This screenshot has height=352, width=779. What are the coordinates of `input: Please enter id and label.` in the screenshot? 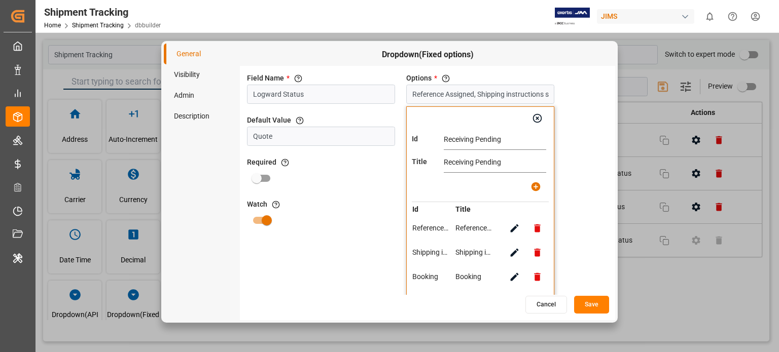 It's located at (480, 94).